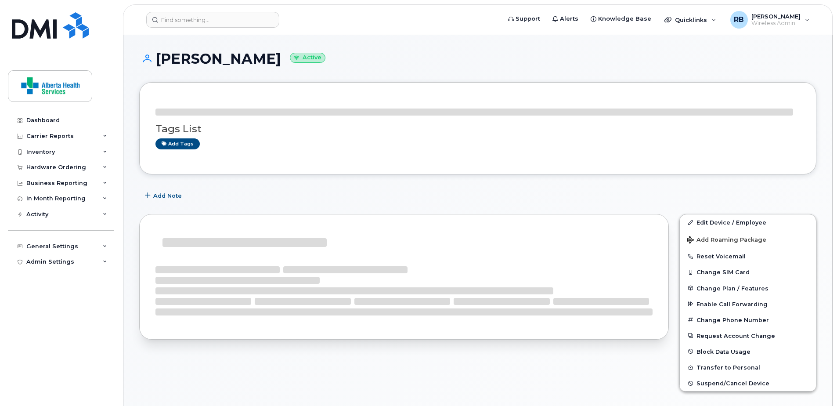  What do you see at coordinates (167, 195) in the screenshot?
I see `span: Add Note` at bounding box center [167, 195].